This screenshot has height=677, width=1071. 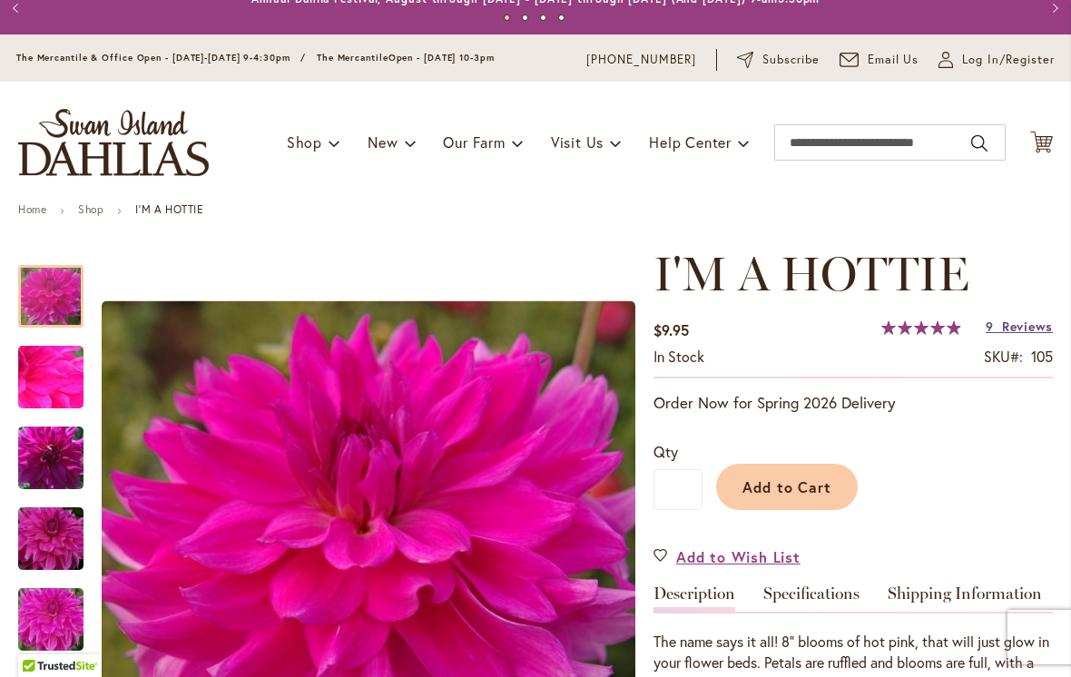 I want to click on a: Shop, so click(x=91, y=209).